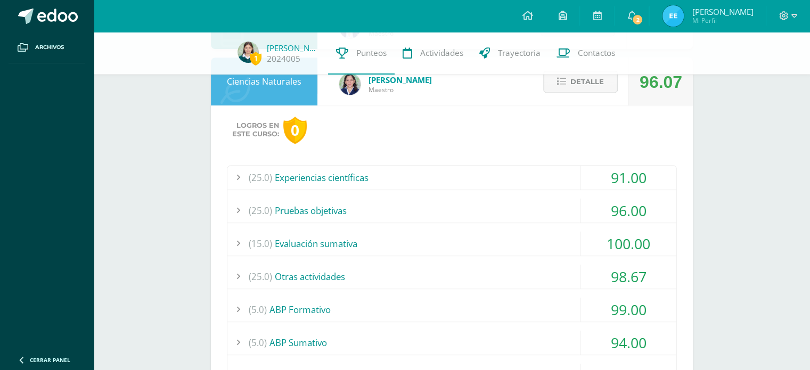 The height and width of the screenshot is (370, 810). What do you see at coordinates (722, 20) in the screenshot?
I see `span: Mi Perfil` at bounding box center [722, 20].